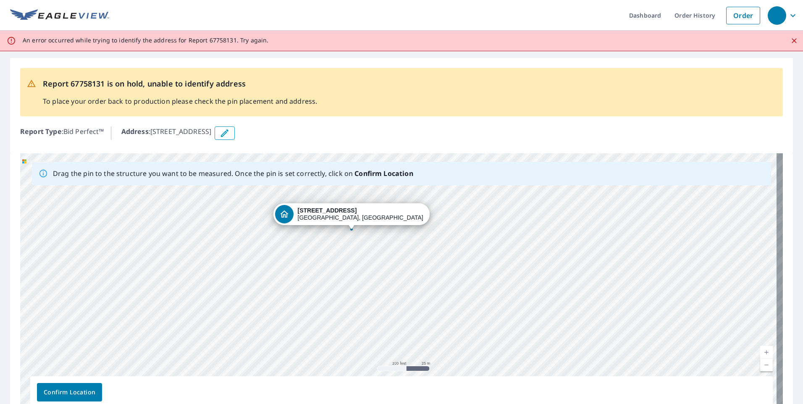 The width and height of the screenshot is (803, 404). What do you see at coordinates (41, 131) in the screenshot?
I see `b: Report Type` at bounding box center [41, 131].